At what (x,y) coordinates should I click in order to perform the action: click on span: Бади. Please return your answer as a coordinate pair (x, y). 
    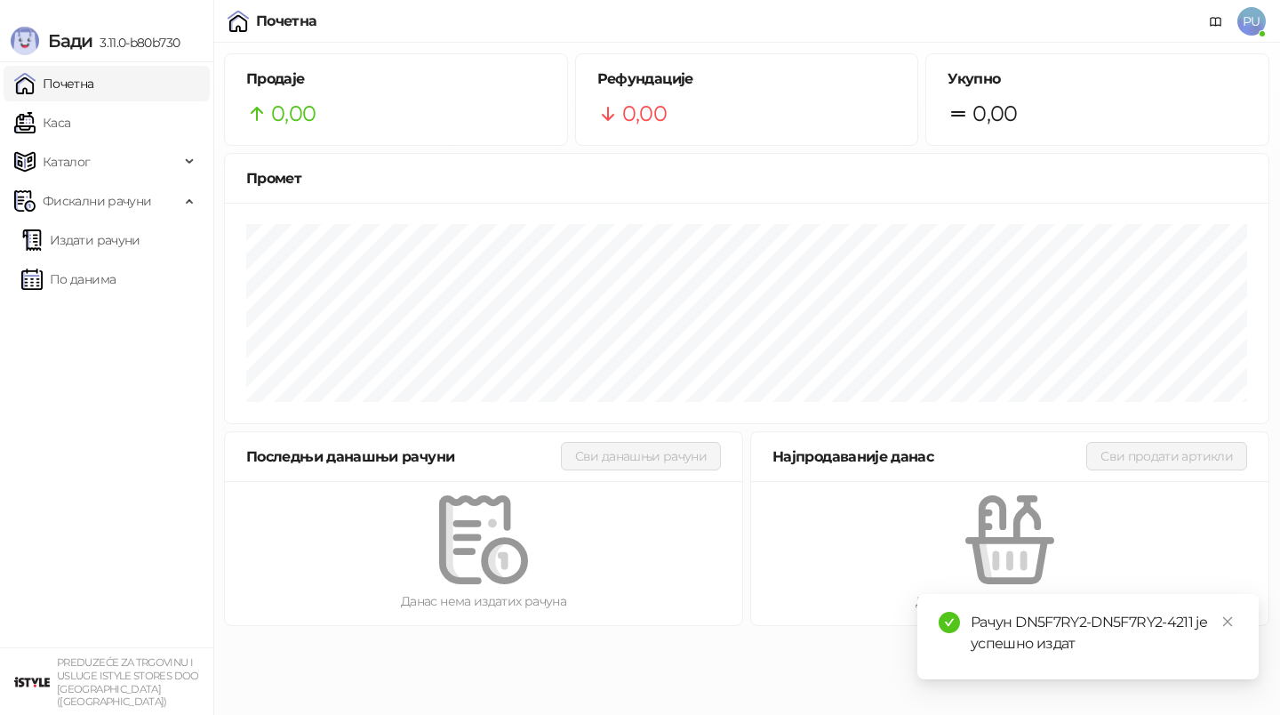
    Looking at the image, I should click on (70, 41).